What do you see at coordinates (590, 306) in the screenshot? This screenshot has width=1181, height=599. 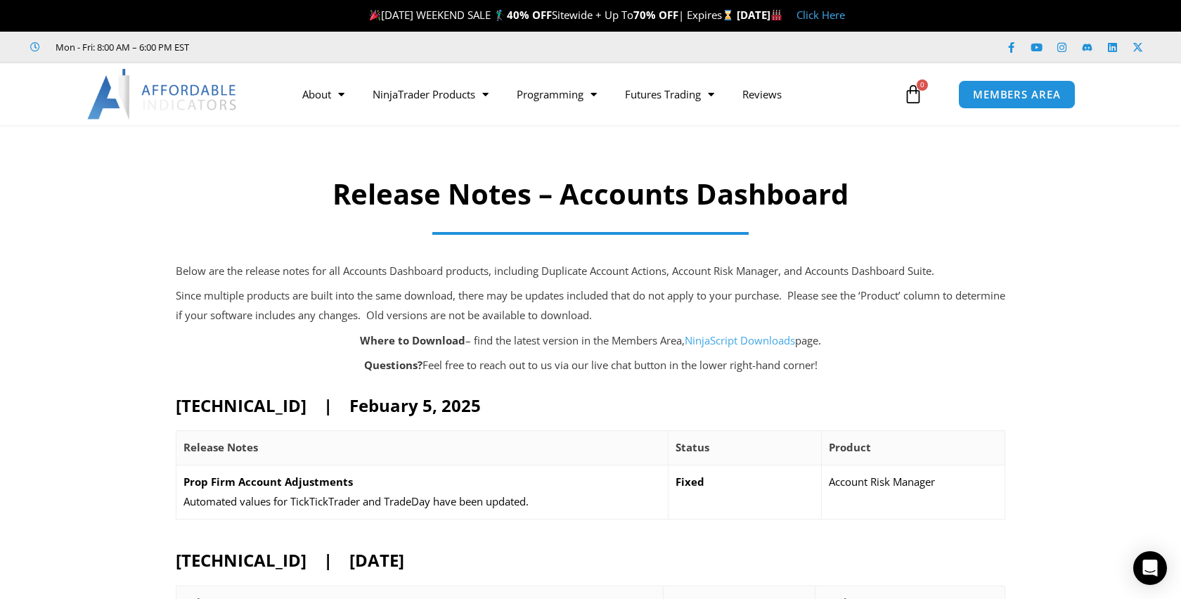 I see `p: Since multiple products are built into the same download, there may be updates included that do n...` at bounding box center [590, 306].